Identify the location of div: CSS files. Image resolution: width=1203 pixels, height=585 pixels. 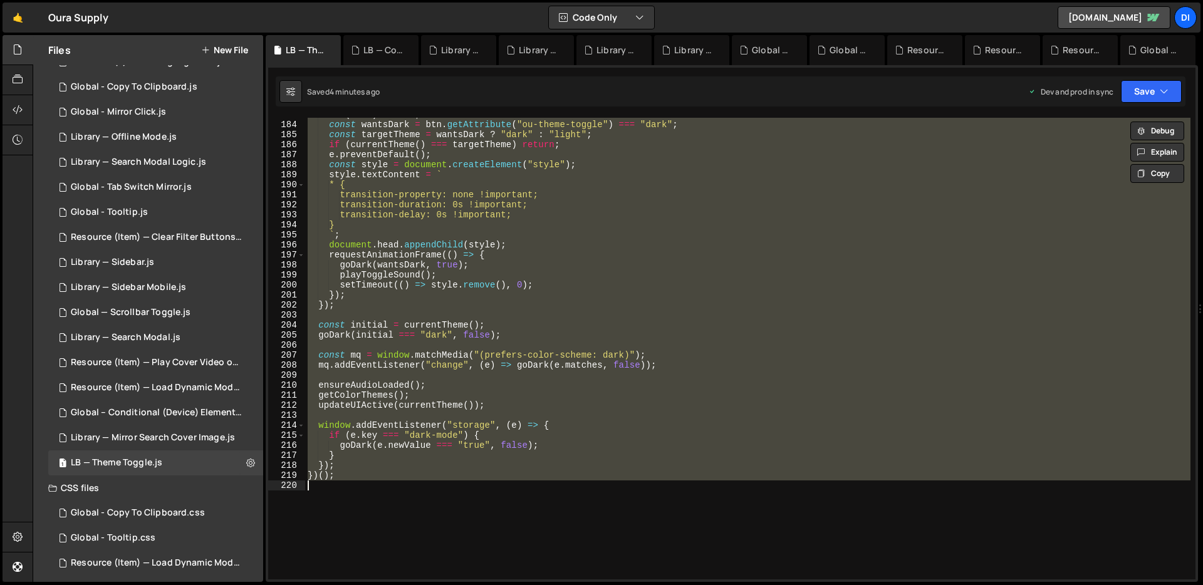
(148, 488).